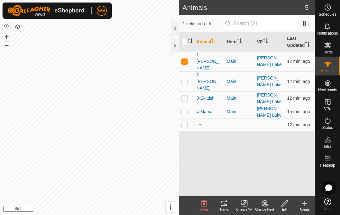 The image size is (340, 215). I want to click on div: Edit, so click(284, 210).